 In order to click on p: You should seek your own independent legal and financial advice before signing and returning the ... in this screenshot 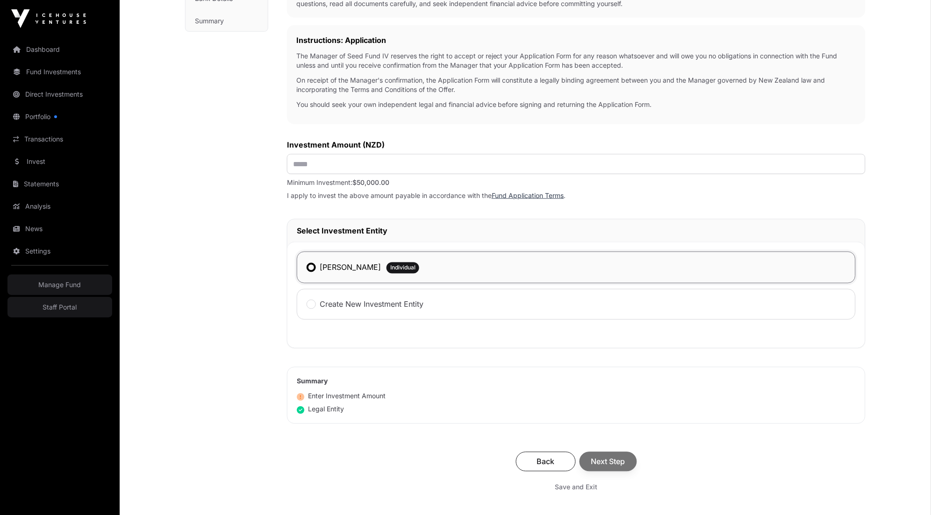, I will do `click(576, 105)`.